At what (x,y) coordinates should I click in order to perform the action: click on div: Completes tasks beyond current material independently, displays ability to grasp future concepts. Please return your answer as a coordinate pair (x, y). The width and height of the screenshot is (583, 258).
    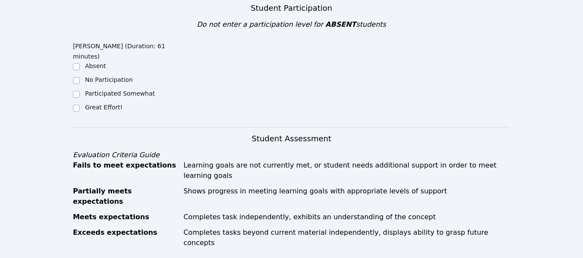
    Looking at the image, I should click on (346, 238).